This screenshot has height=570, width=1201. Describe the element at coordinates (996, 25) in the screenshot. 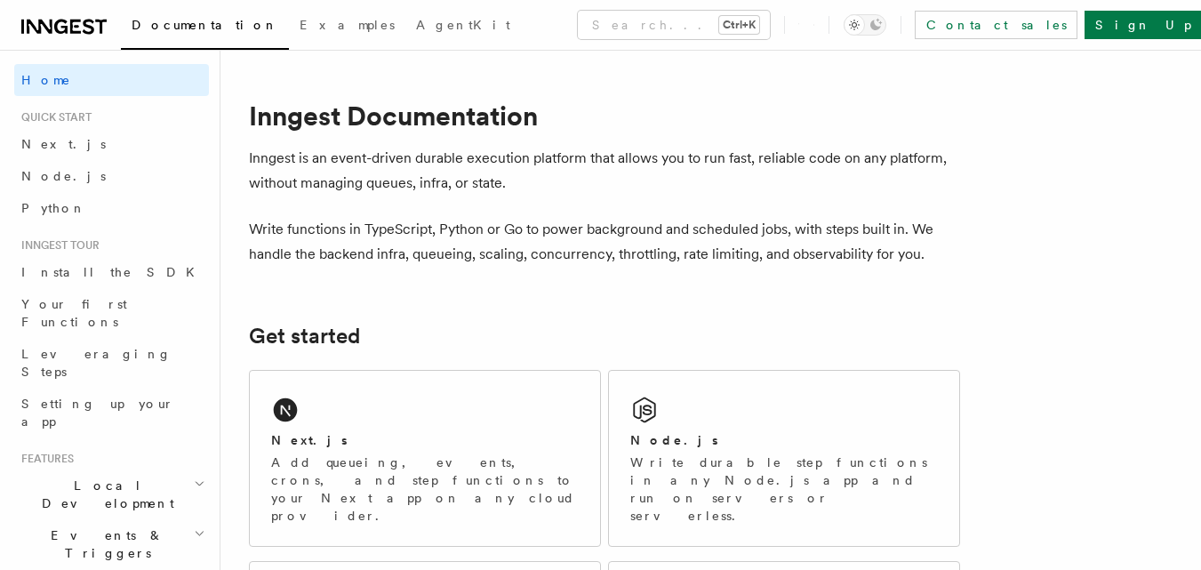

I see `a: Contact sales` at that location.